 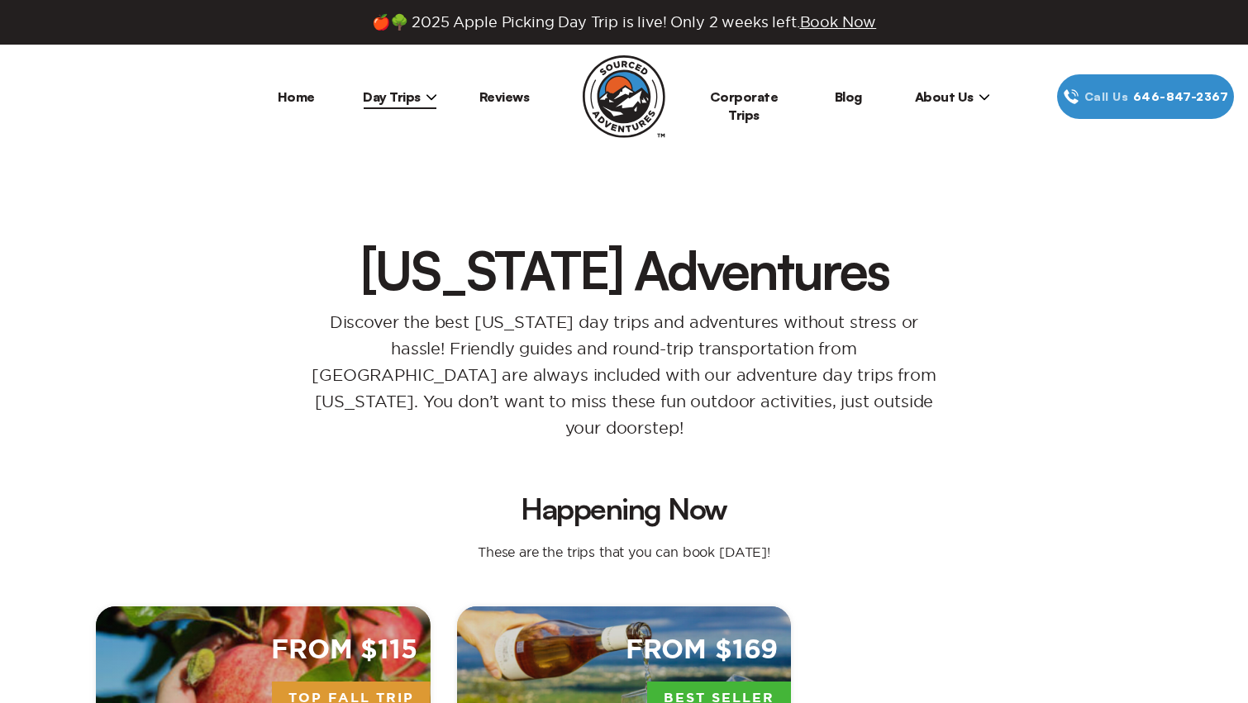 What do you see at coordinates (744, 106) in the screenshot?
I see `a: Corporate Trips` at bounding box center [744, 106].